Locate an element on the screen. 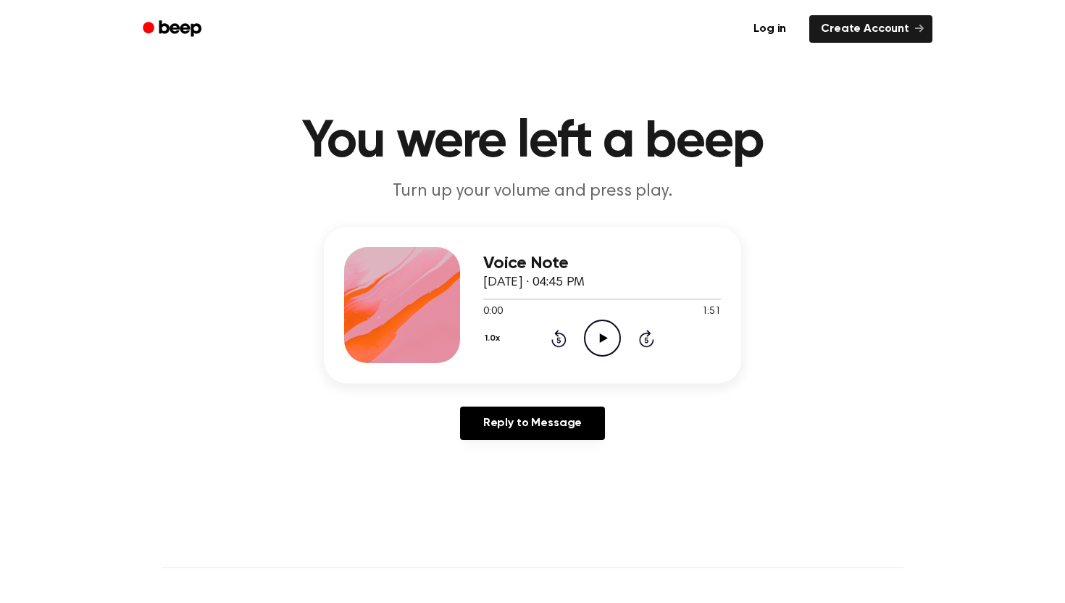 The width and height of the screenshot is (1065, 603). h3: Voice Note is located at coordinates (602, 263).